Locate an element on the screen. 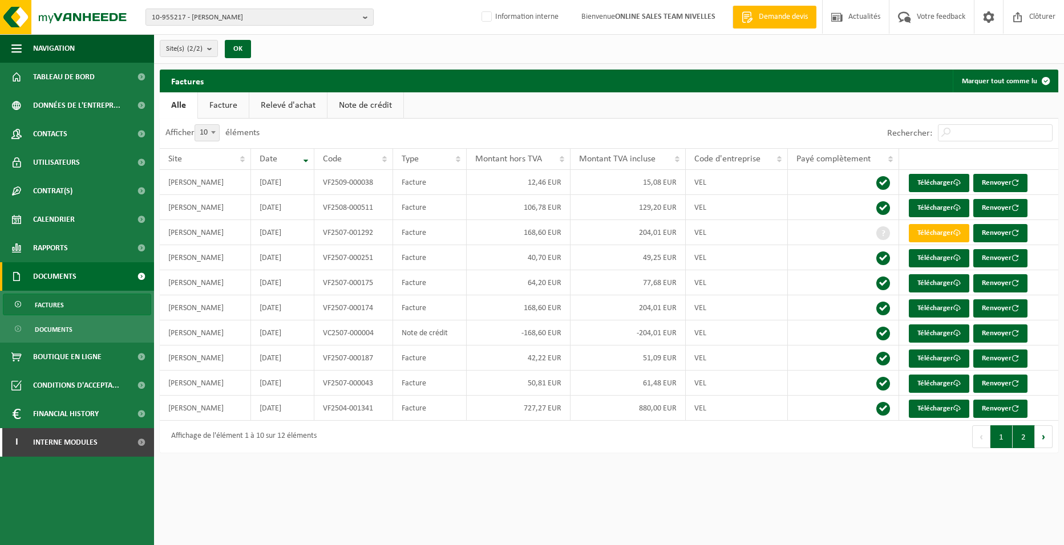 This screenshot has width=1064, height=545. a: Note de crédit is located at coordinates (365, 106).